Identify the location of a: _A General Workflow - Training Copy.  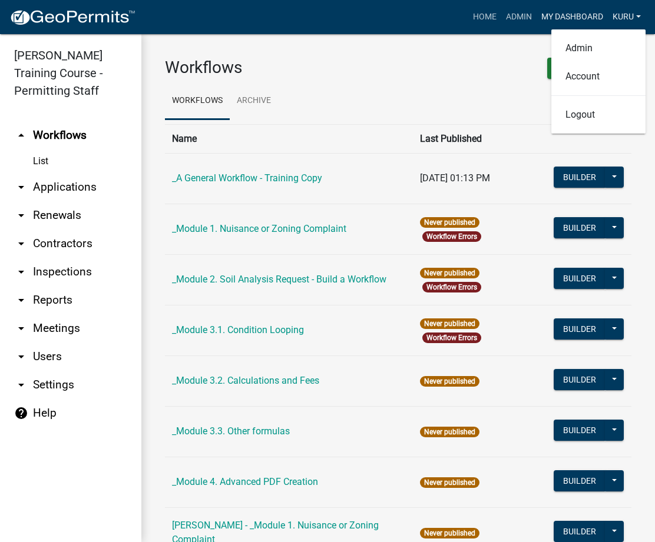
(247, 178).